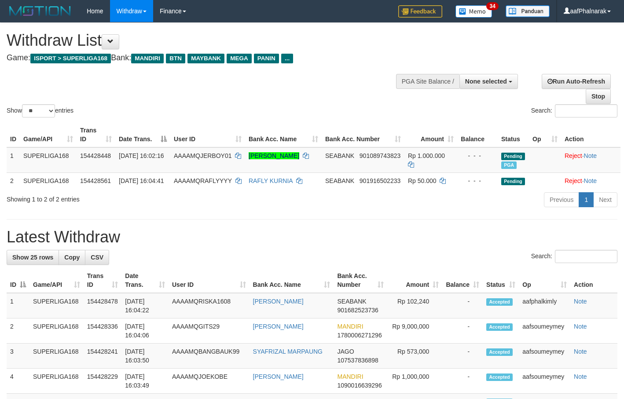  I want to click on td: AAAAMQGITS29, so click(209, 331).